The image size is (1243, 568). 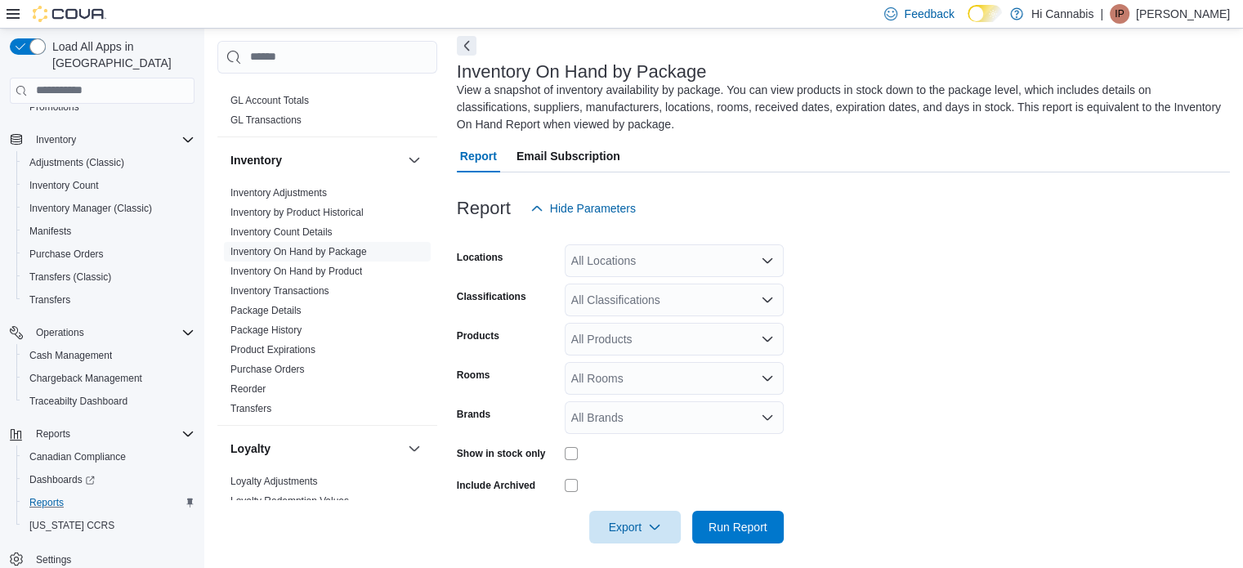 What do you see at coordinates (297, 212) in the screenshot?
I see `span: Inventory by Product Historical` at bounding box center [297, 212].